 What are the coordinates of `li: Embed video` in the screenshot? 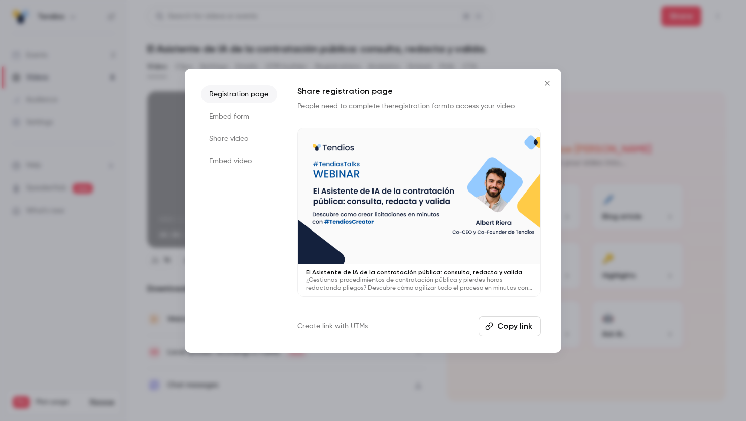 It's located at (239, 161).